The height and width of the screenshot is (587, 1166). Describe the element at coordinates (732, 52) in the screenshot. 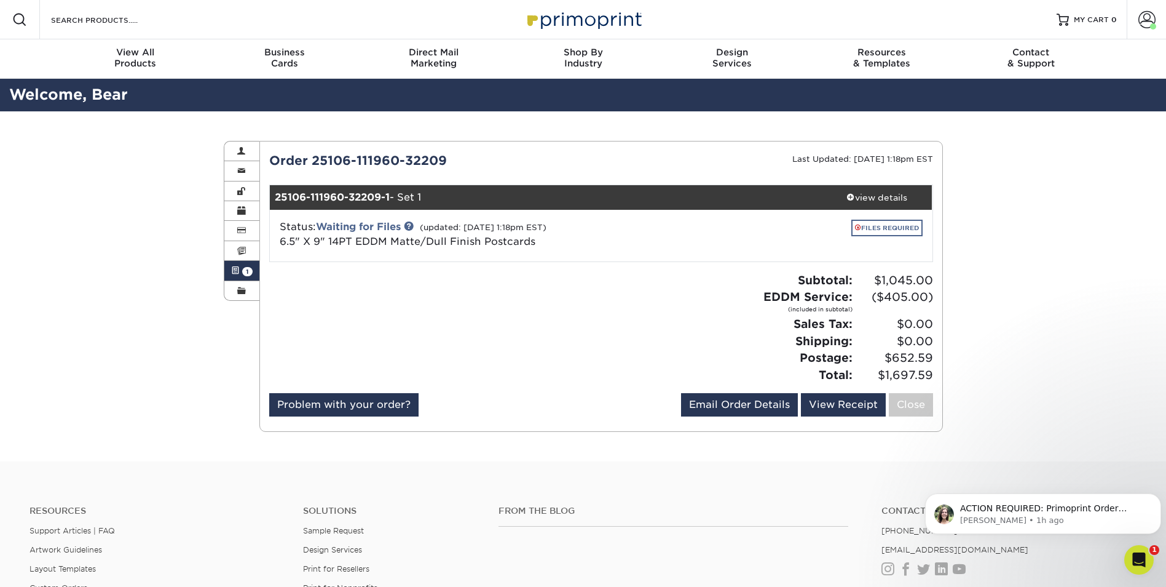

I see `span: Design` at that location.